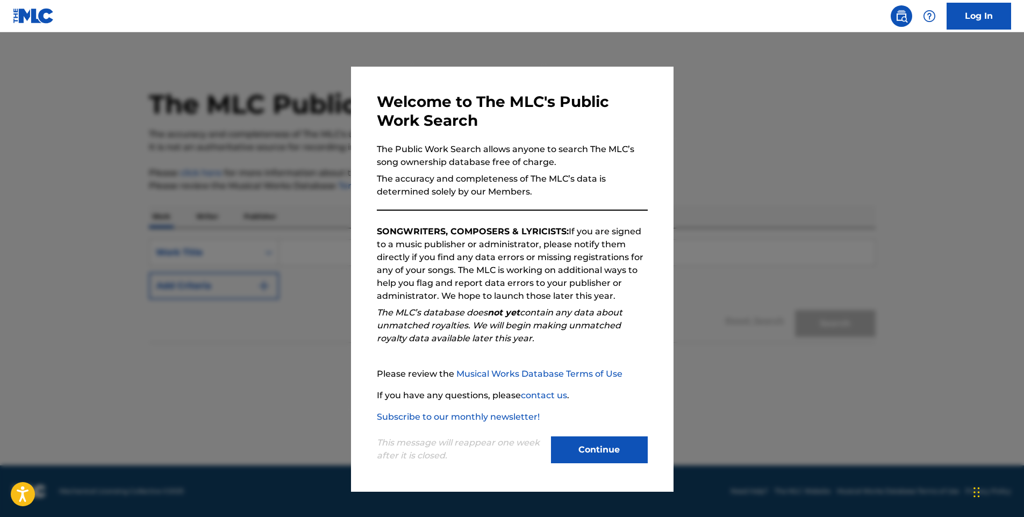 The height and width of the screenshot is (517, 1024). What do you see at coordinates (512, 396) in the screenshot?
I see `p: If you have any questions, please .` at bounding box center [512, 396].